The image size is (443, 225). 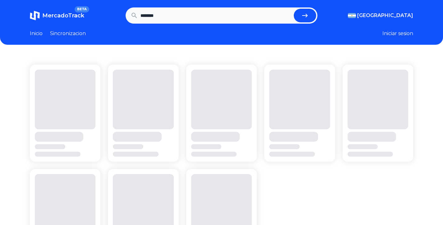 I want to click on img: Argentina, so click(x=352, y=16).